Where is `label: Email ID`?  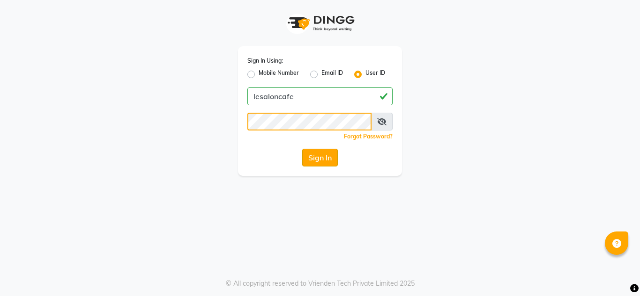 label: Email ID is located at coordinates (332, 74).